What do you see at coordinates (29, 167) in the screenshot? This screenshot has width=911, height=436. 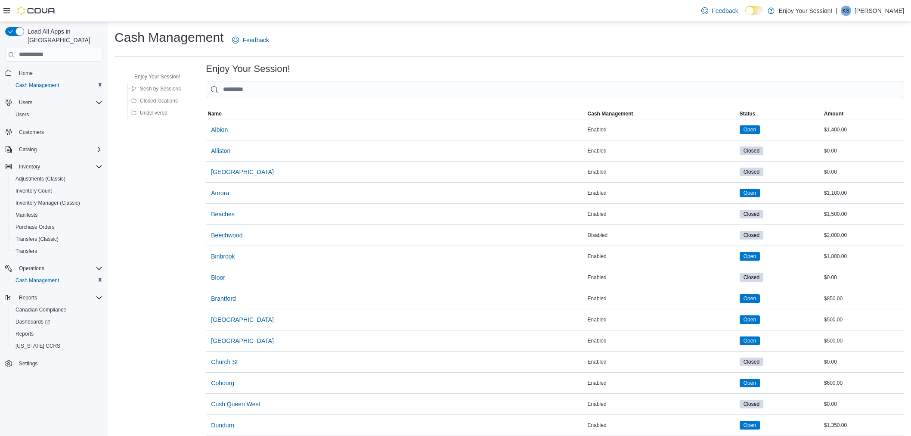 I see `button: Inventory` at bounding box center [29, 167].